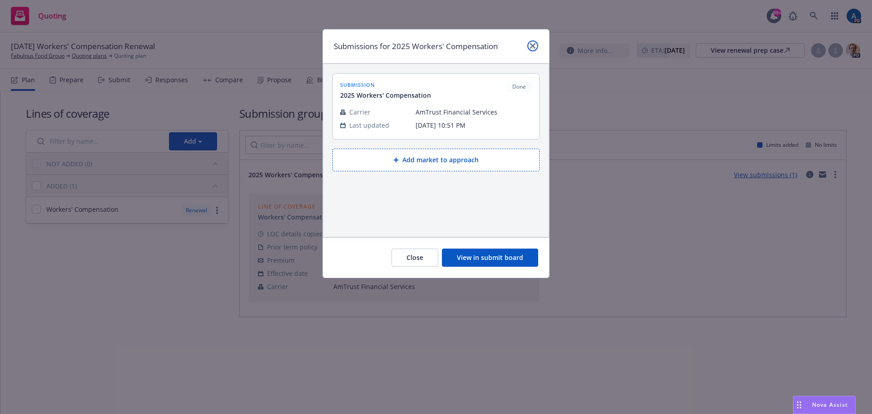 The height and width of the screenshot is (414, 872). I want to click on h1: Submissions for 2025 Workers' Compensation, so click(416, 46).